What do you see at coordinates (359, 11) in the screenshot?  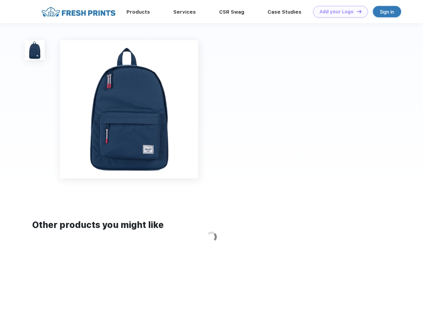 I see `img: DT` at bounding box center [359, 11].